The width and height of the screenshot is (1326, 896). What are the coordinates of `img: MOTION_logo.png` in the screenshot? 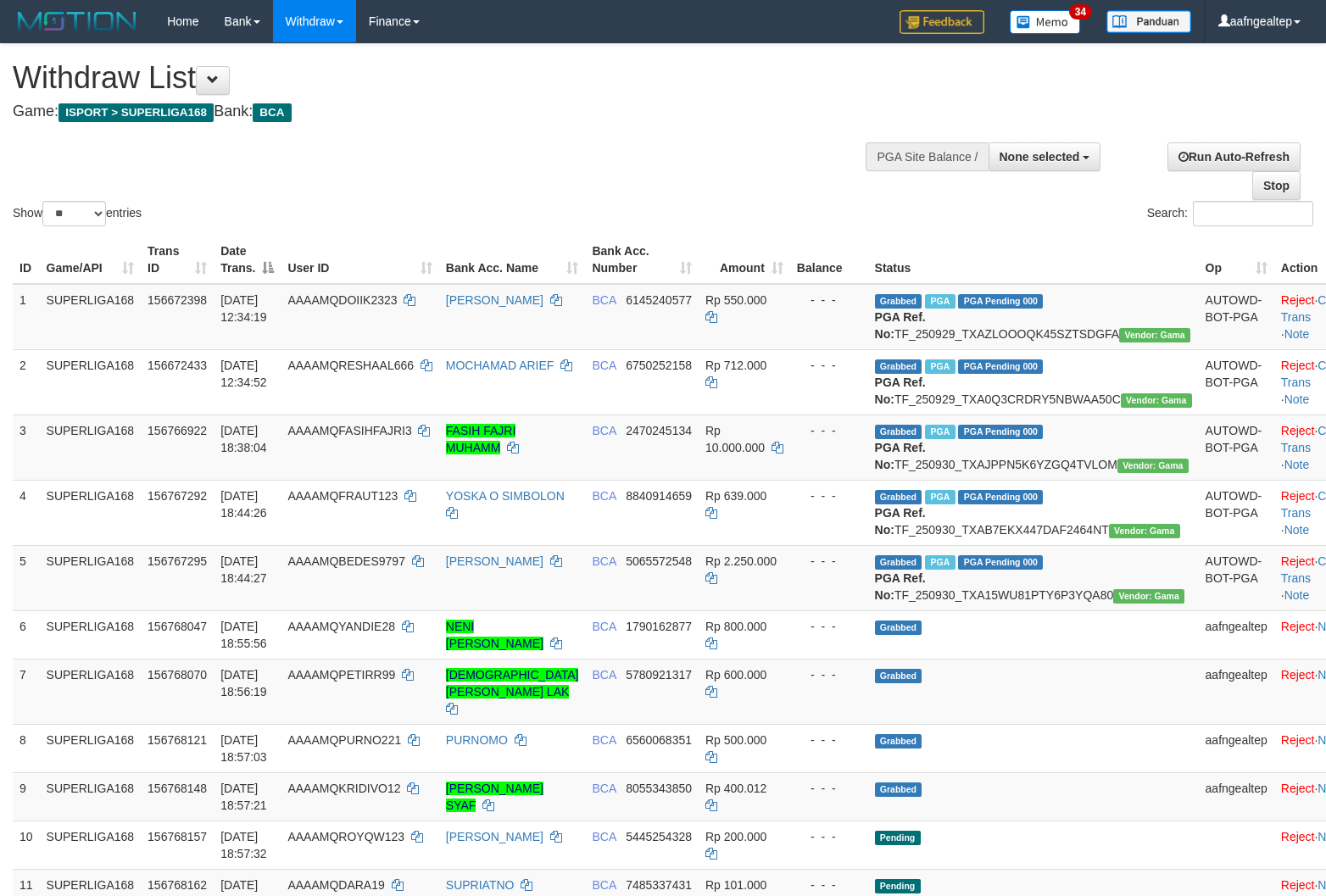 It's located at (77, 22).